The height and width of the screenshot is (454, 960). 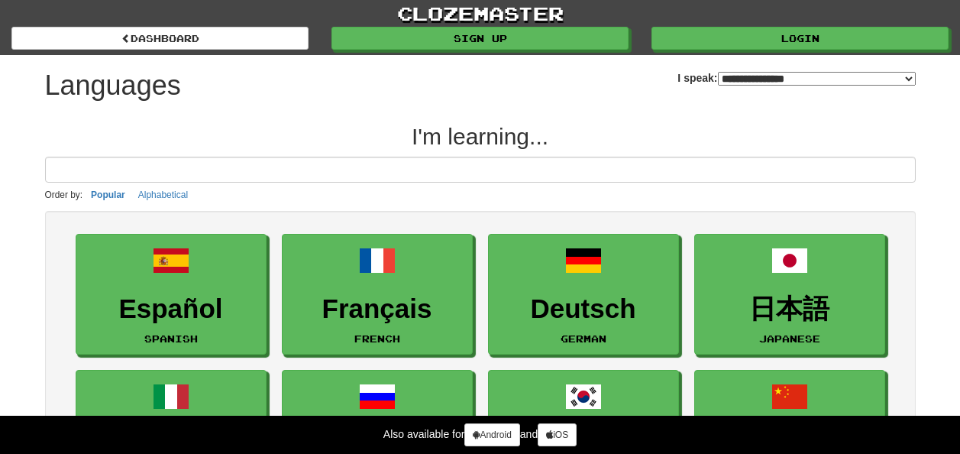 What do you see at coordinates (377, 294) in the screenshot?
I see `a: FrançaisFrench` at bounding box center [377, 294].